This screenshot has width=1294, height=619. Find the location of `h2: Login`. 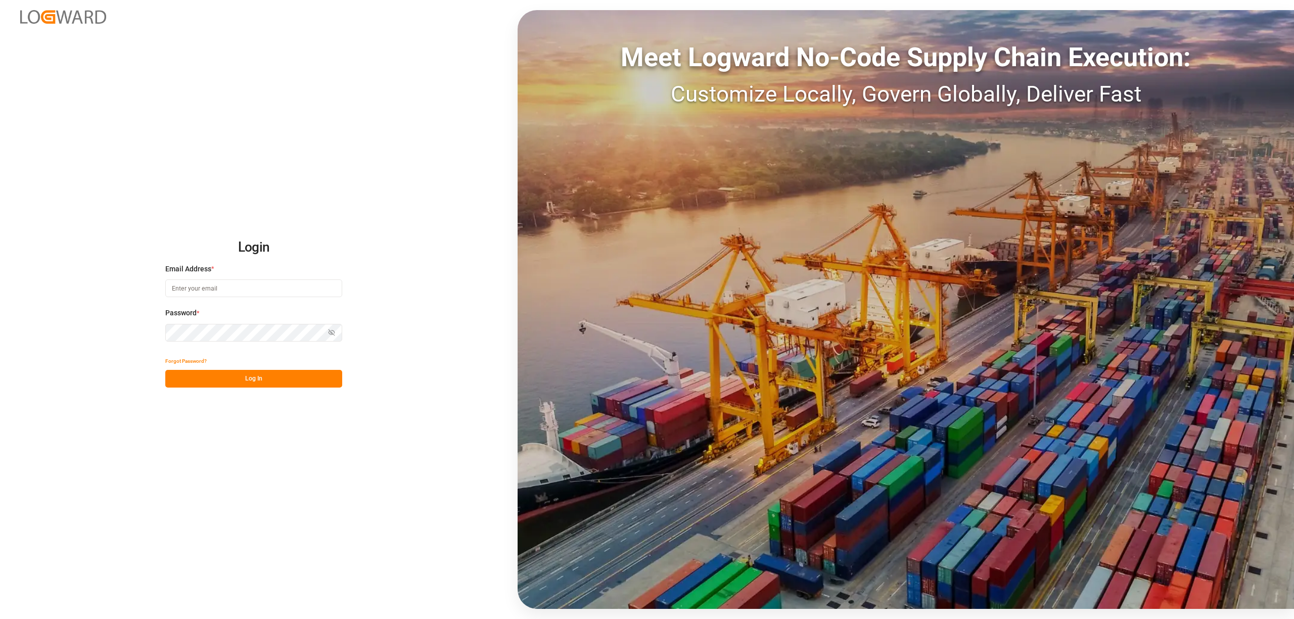

h2: Login is located at coordinates (254, 248).